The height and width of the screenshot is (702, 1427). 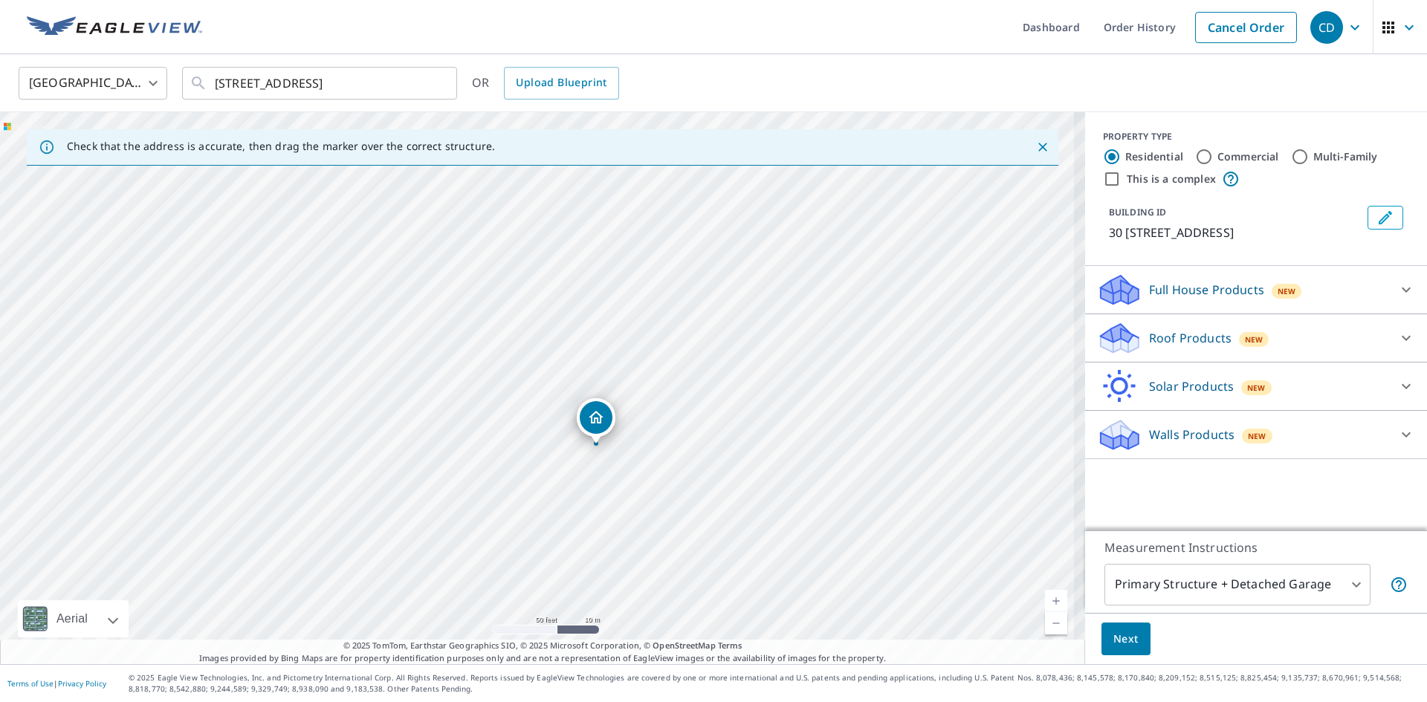 I want to click on div: Roof ProductsNew, so click(x=1256, y=338).